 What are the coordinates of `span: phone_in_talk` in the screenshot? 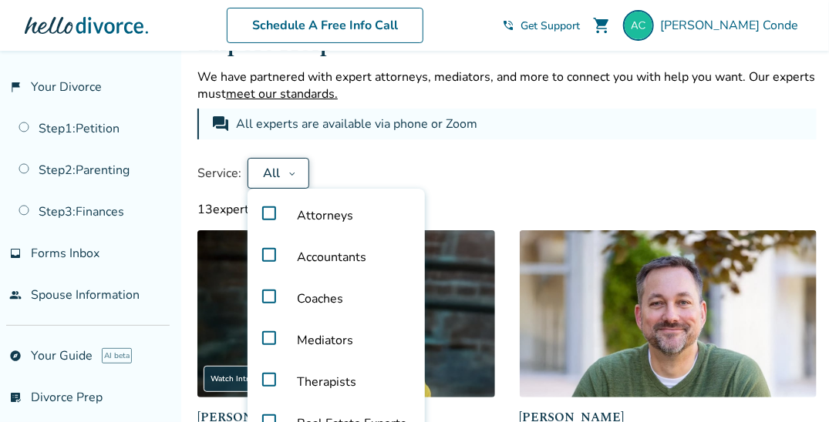 It's located at (508, 25).